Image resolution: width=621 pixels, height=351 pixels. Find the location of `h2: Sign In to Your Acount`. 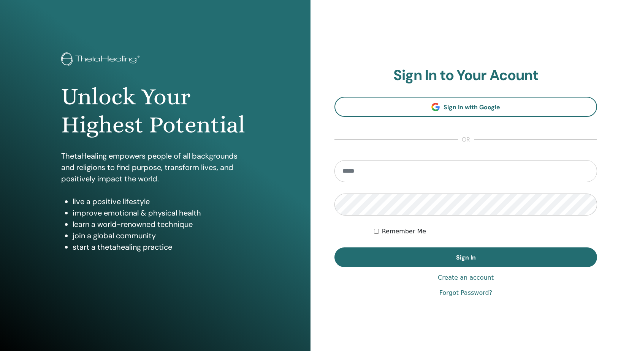

h2: Sign In to Your Acount is located at coordinates (465, 76).